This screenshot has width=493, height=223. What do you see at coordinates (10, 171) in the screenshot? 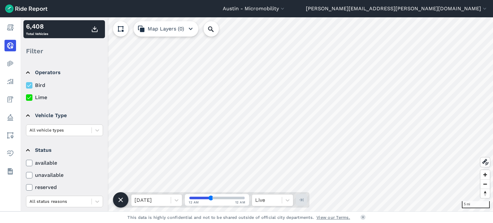
I see `a: Datasets` at bounding box center [10, 171].